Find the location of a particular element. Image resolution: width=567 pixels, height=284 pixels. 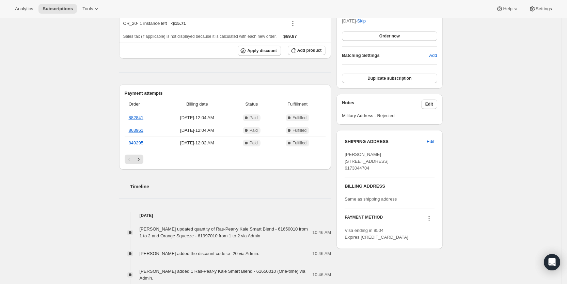

span: Add is located at coordinates (433, 55).